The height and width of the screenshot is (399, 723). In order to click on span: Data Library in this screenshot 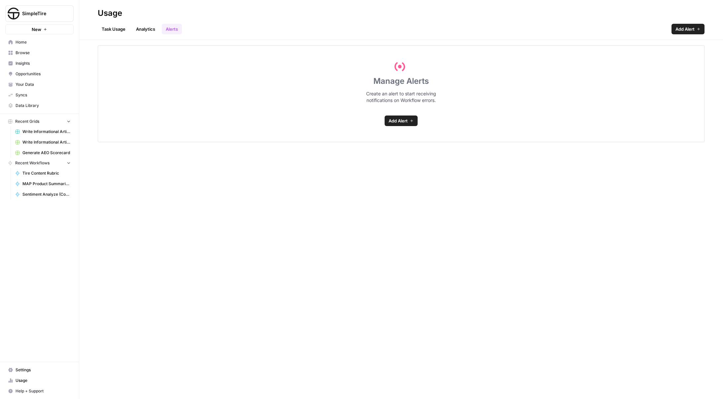, I will do `click(43, 106)`.